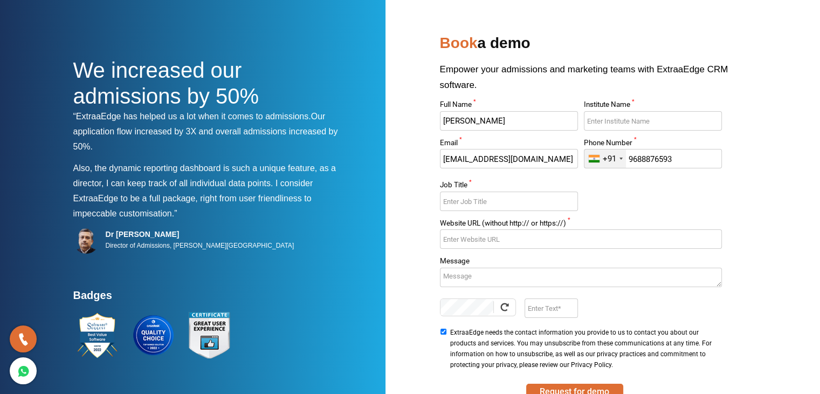  What do you see at coordinates (211, 298) in the screenshot?
I see `h4: Badges` at bounding box center [211, 298].